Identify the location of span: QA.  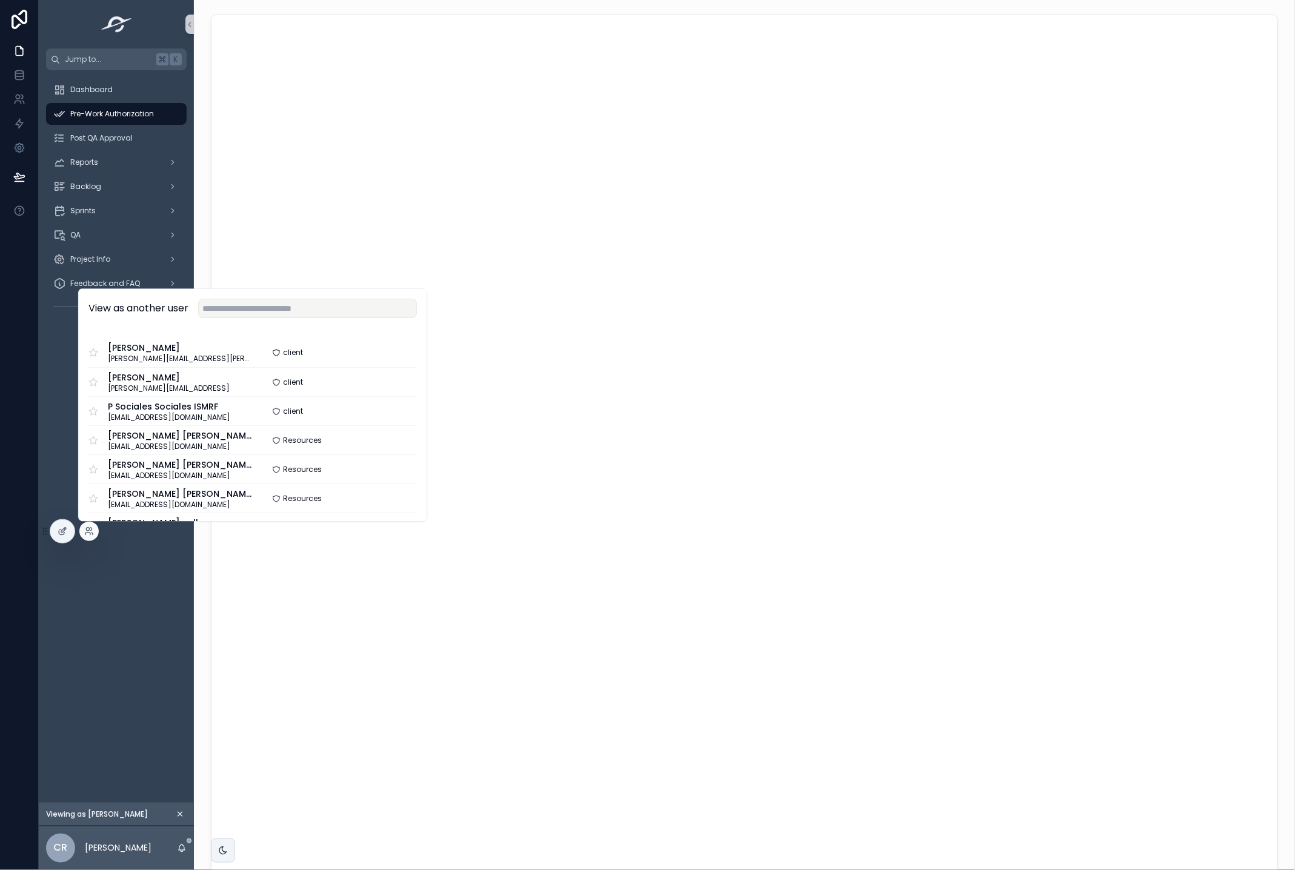
(75, 235).